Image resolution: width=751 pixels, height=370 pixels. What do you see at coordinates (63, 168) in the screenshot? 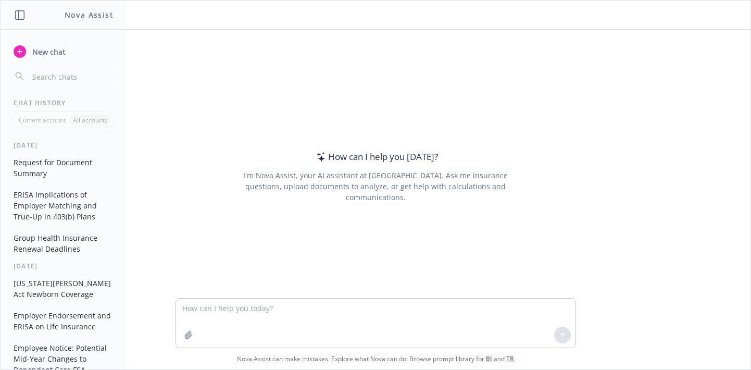
I see `button: Request for Document Summary` at bounding box center [63, 168].